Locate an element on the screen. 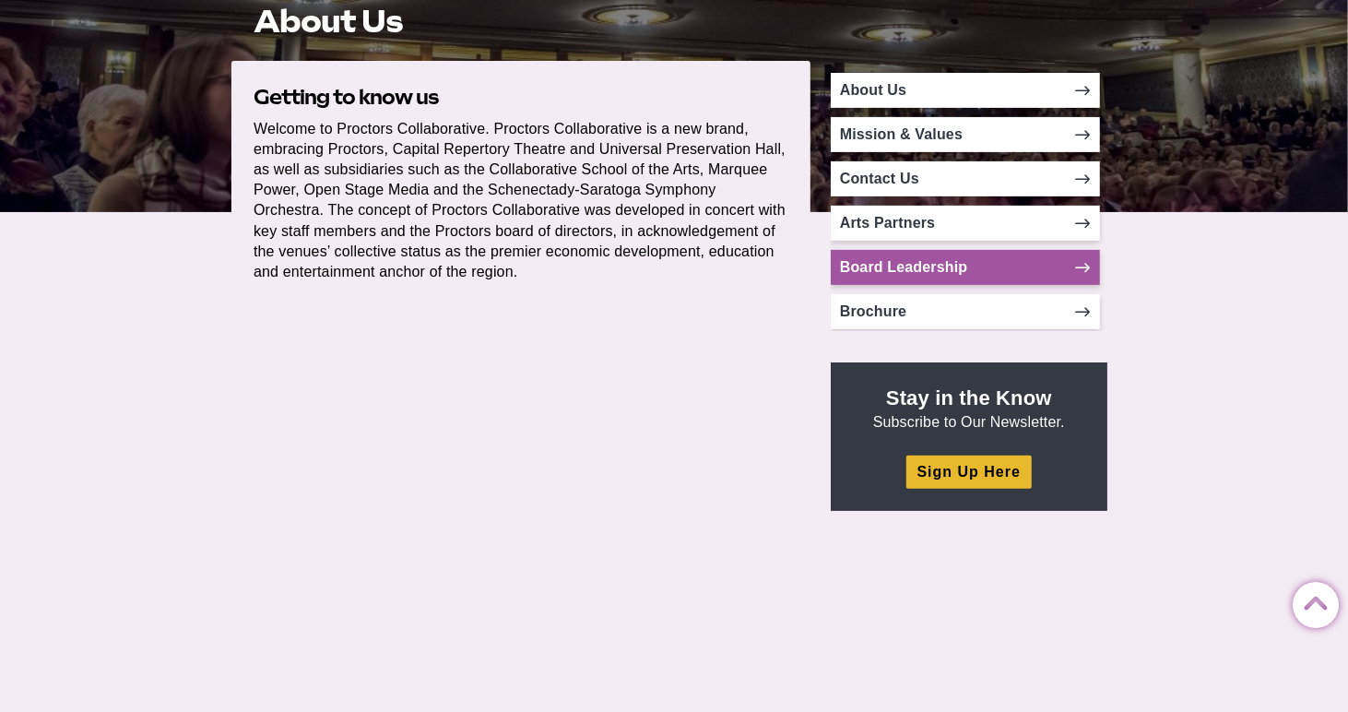  a: About Us is located at coordinates (966, 90).